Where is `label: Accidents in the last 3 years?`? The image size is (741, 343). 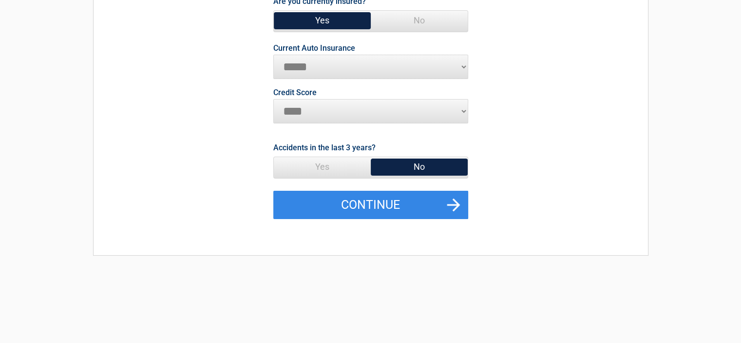
label: Accidents in the last 3 years? is located at coordinates (325, 147).